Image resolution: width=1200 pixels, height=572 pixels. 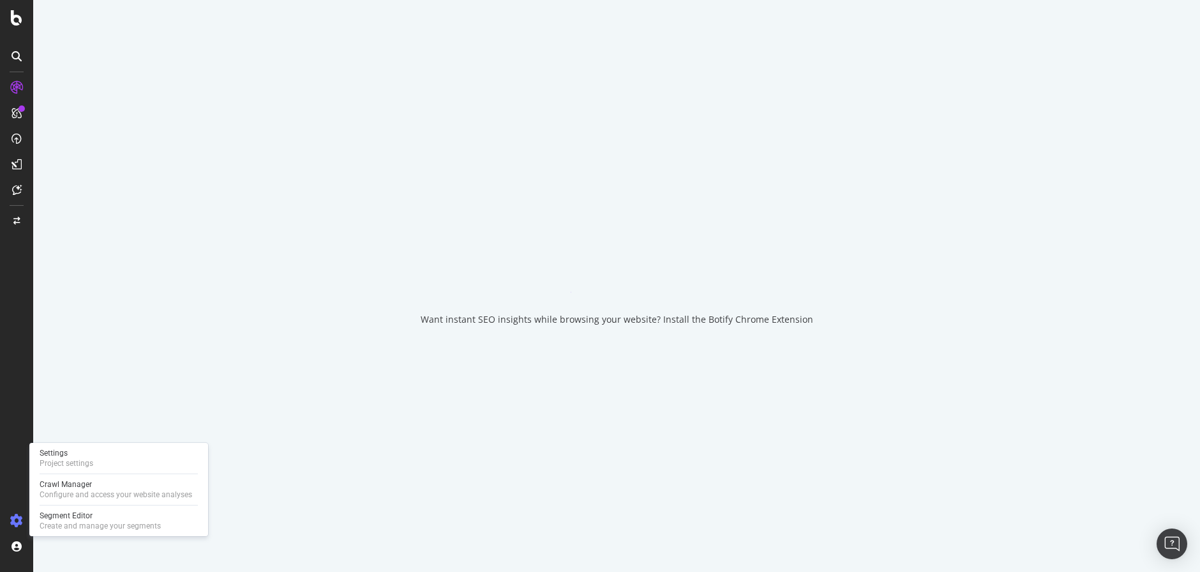 I want to click on div: animation, so click(x=617, y=269).